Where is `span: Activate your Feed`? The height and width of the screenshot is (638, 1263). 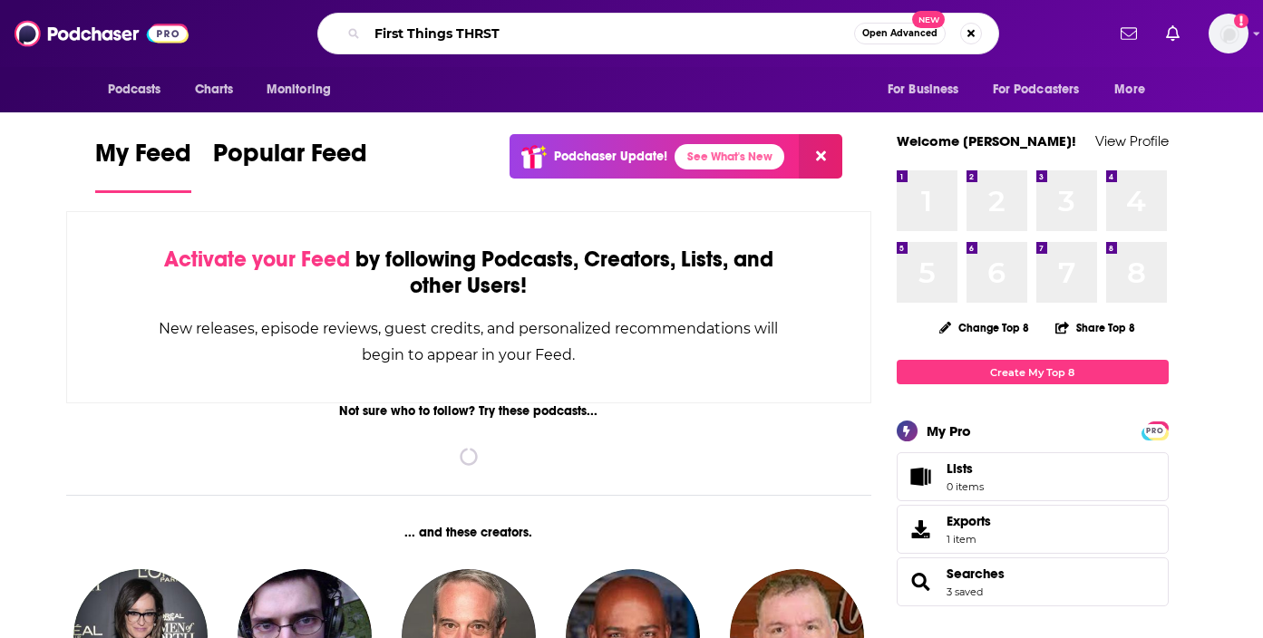 span: Activate your Feed is located at coordinates (257, 259).